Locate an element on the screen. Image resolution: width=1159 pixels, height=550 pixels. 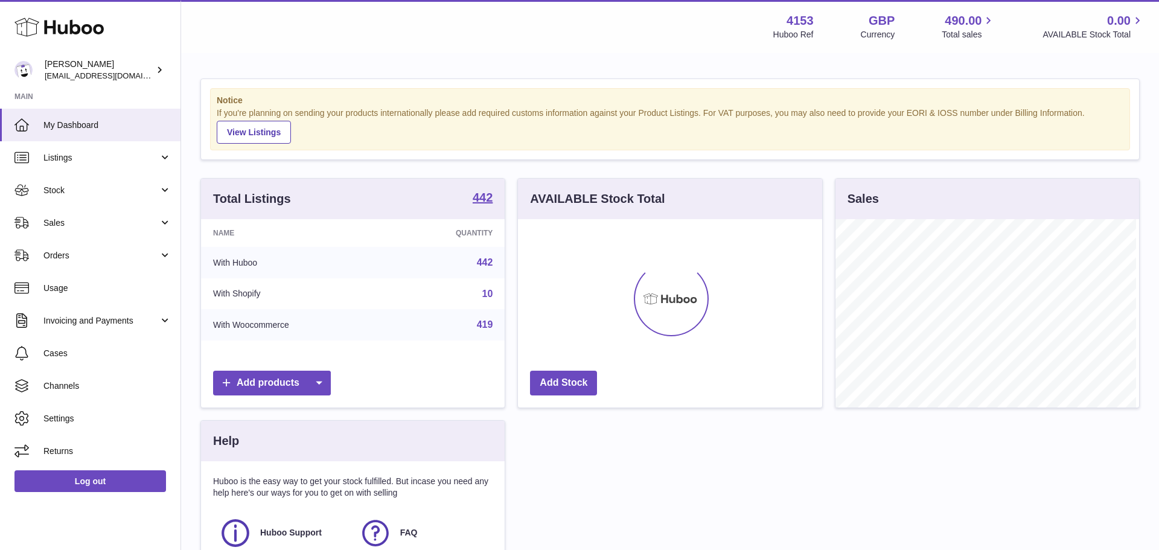
th: Name is located at coordinates (295, 233).